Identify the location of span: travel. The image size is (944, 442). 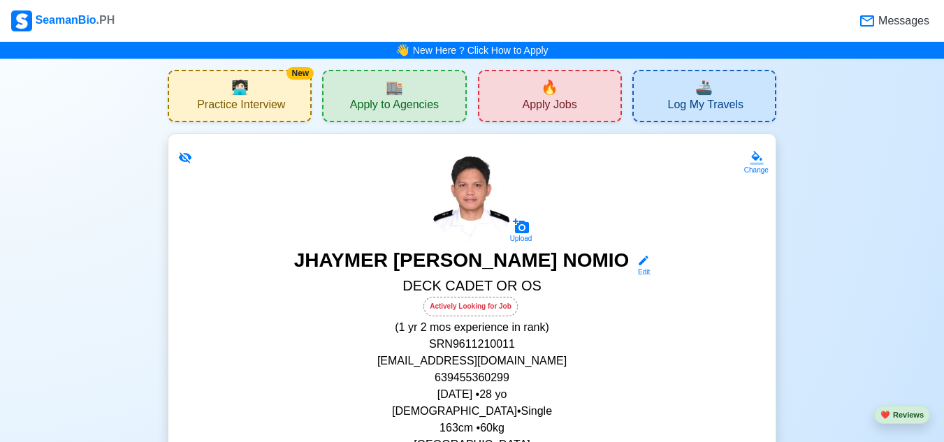
(703, 87).